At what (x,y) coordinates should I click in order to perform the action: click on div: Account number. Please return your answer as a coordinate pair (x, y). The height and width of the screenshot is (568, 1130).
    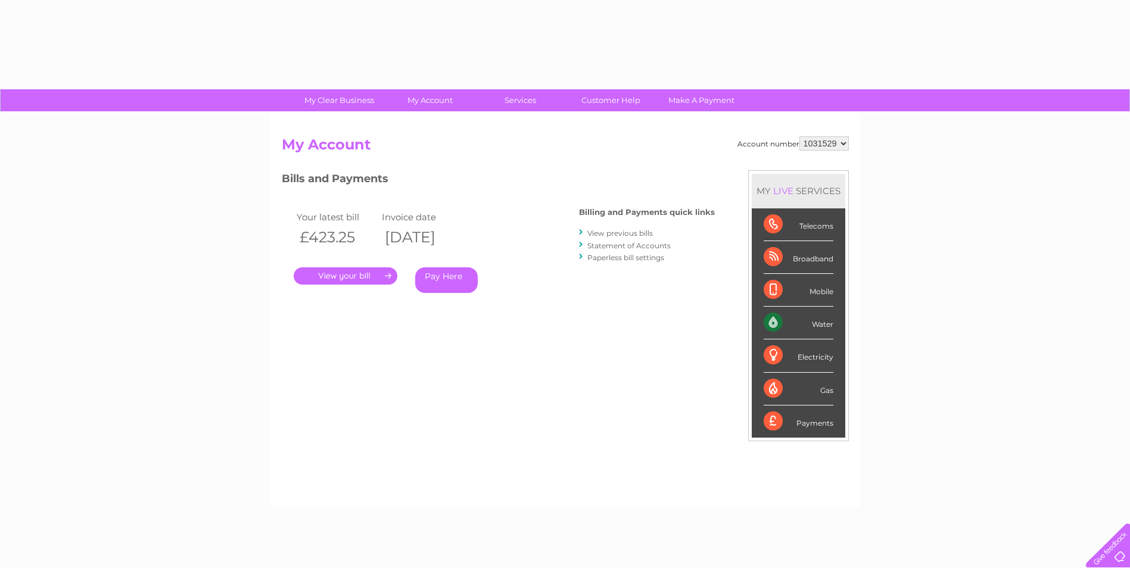
    Looking at the image, I should click on (793, 144).